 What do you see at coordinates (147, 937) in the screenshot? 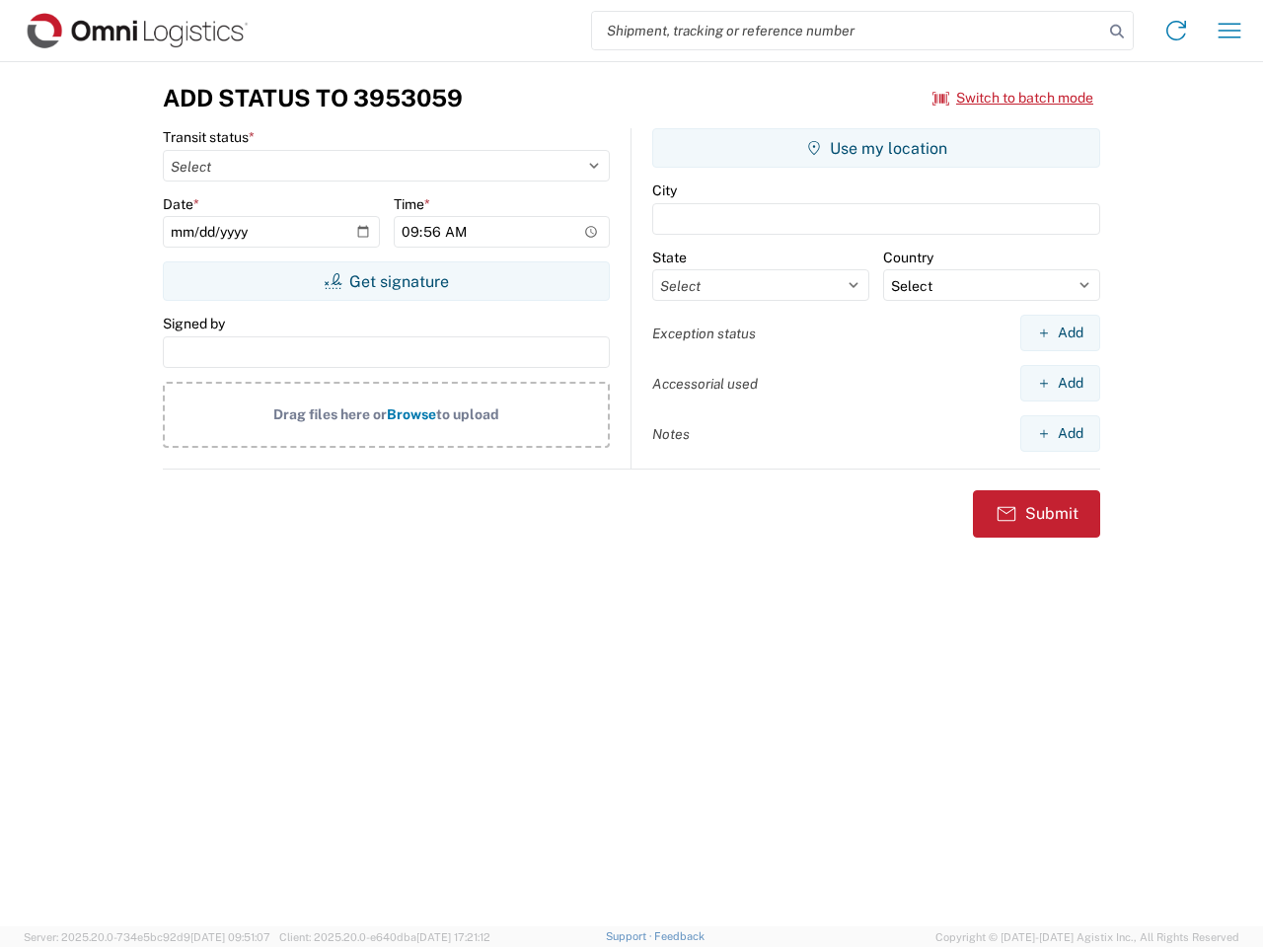
I see `span: Server: 2025.20.0-734e5bc92d9` at bounding box center [147, 937].